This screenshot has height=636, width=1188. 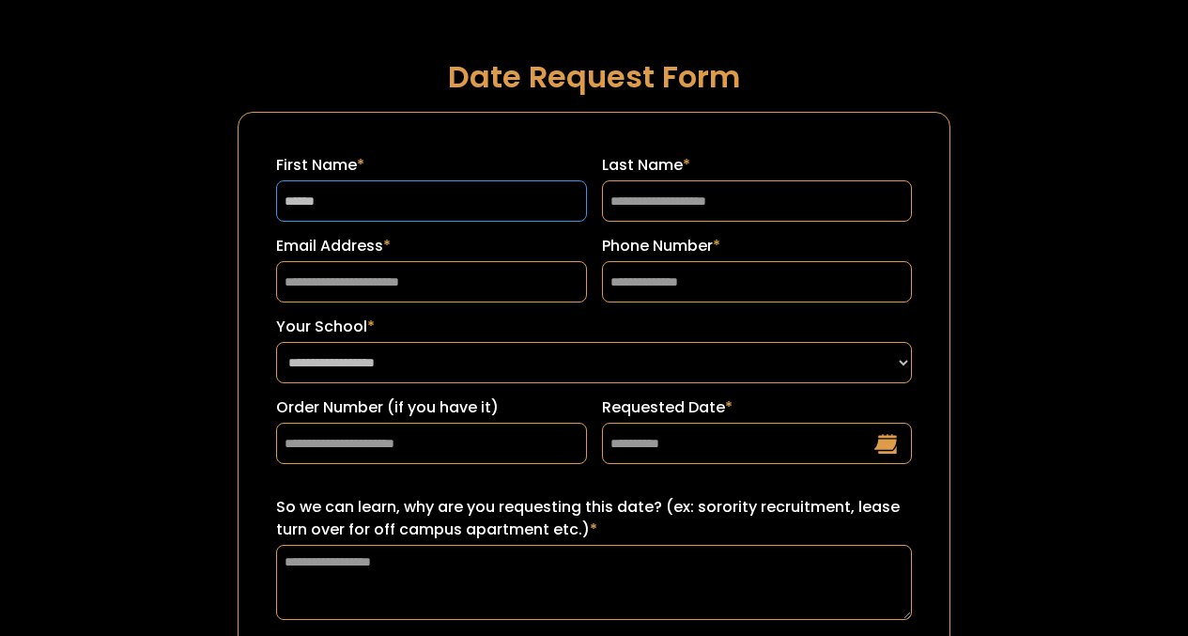 I want to click on label: Requested Date, so click(x=757, y=408).